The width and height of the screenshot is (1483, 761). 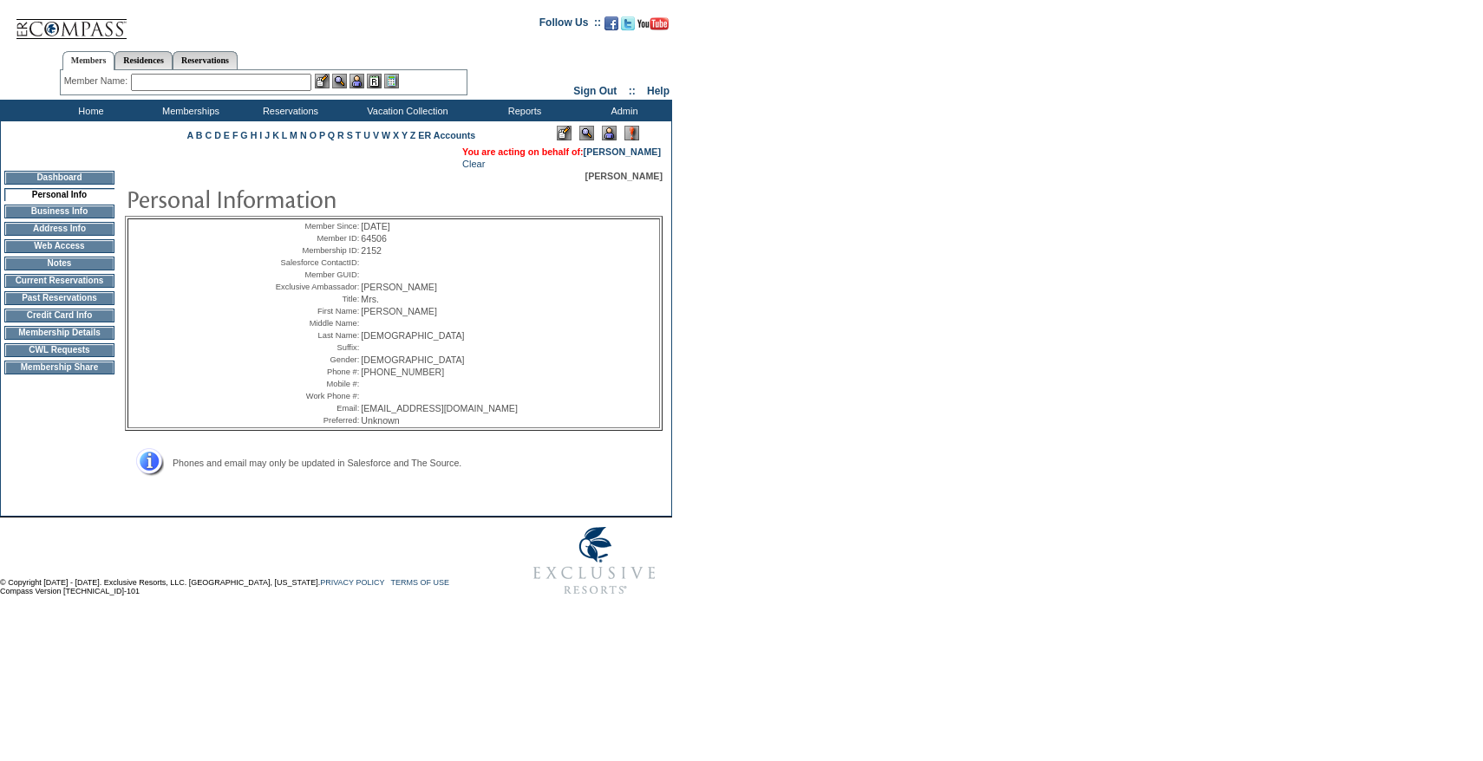 What do you see at coordinates (88, 61) in the screenshot?
I see `a: Members` at bounding box center [88, 61].